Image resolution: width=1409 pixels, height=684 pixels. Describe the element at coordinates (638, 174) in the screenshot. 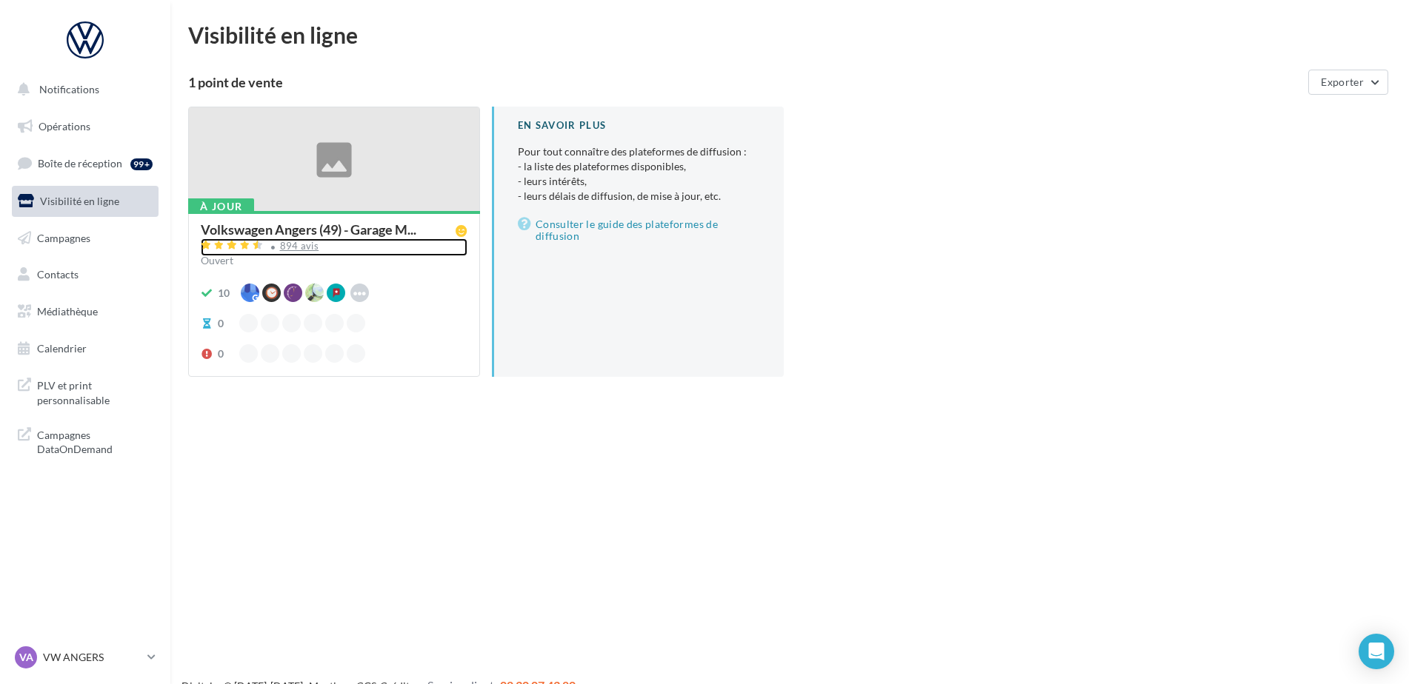

I see `p: Pour tout connaître des plateformes de diffusion :` at that location.